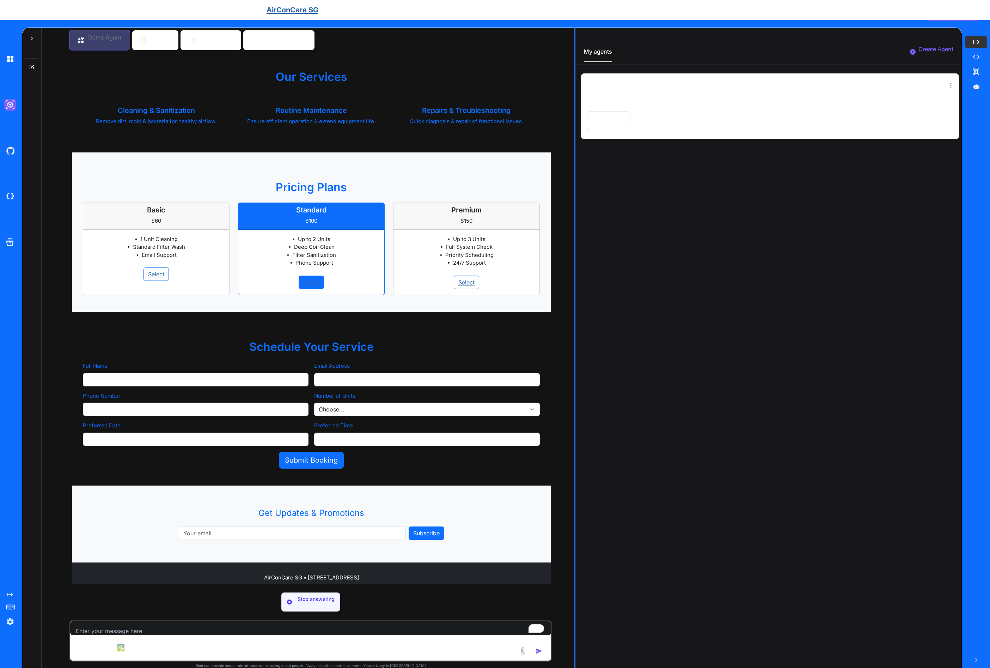 The height and width of the screenshot is (668, 990). I want to click on label: Preferred Date, so click(102, 425).